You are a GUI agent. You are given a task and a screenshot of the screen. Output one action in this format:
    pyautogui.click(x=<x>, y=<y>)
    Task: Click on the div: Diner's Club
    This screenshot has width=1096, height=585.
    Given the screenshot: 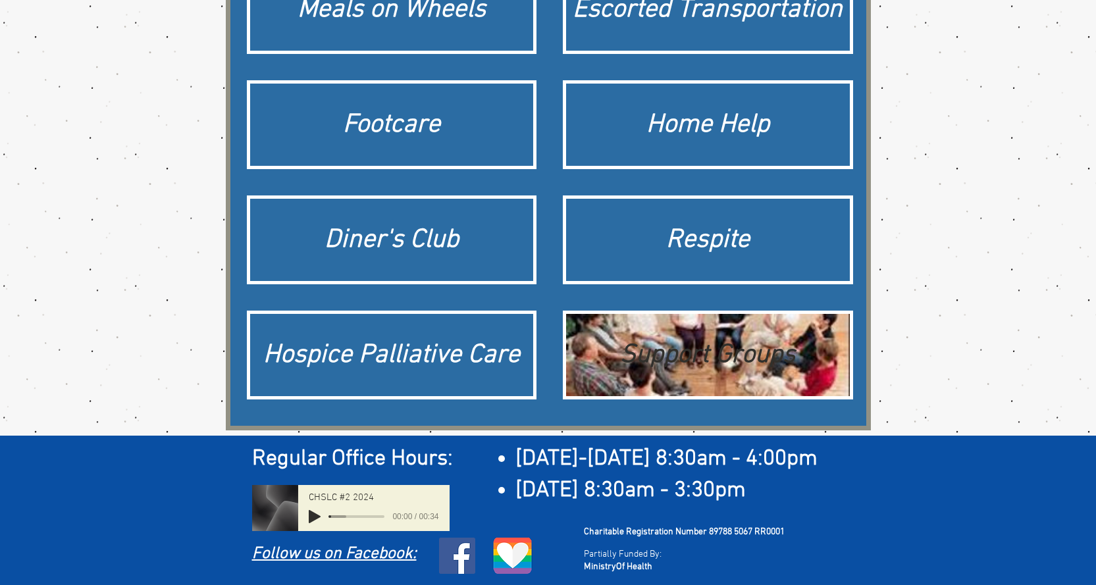 What is the action you would take?
    pyautogui.click(x=392, y=240)
    